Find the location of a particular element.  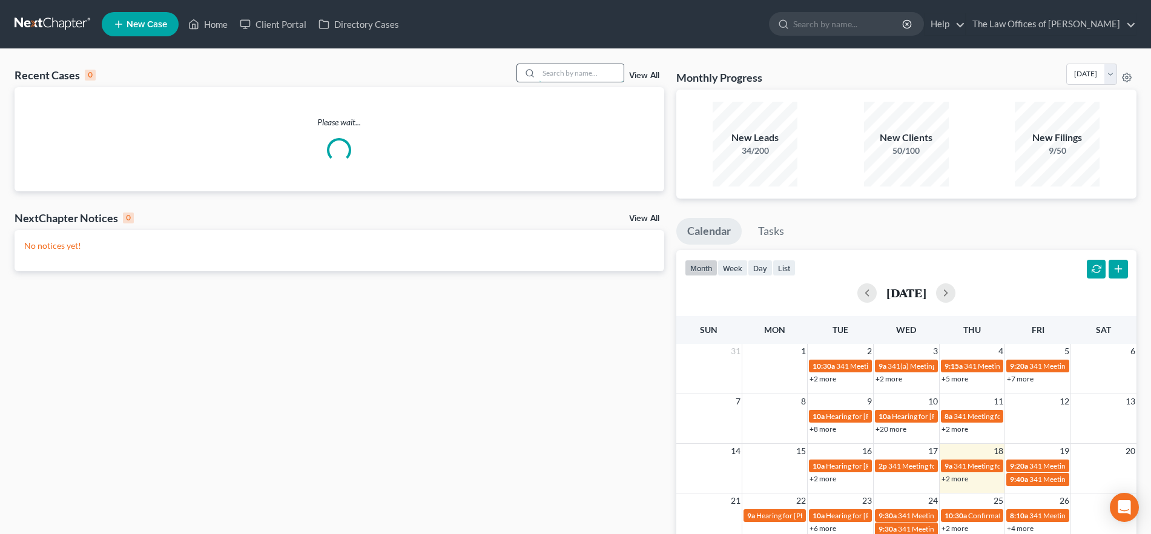

span: 31 is located at coordinates (736, 351).